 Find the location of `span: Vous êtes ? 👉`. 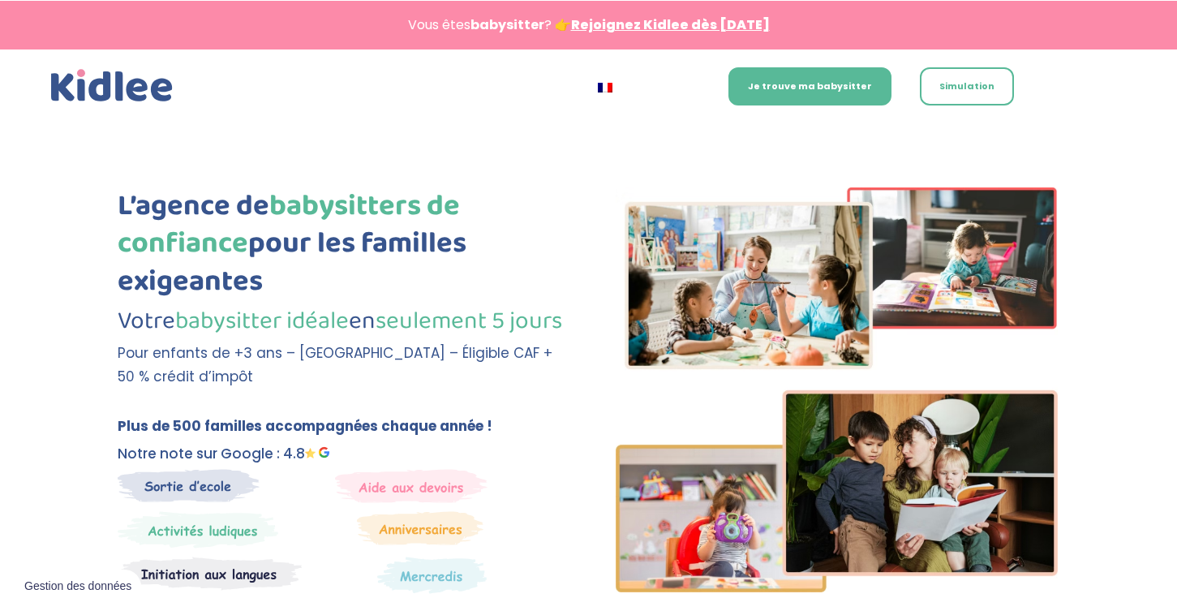

span: Vous êtes ? 👉 is located at coordinates (589, 24).